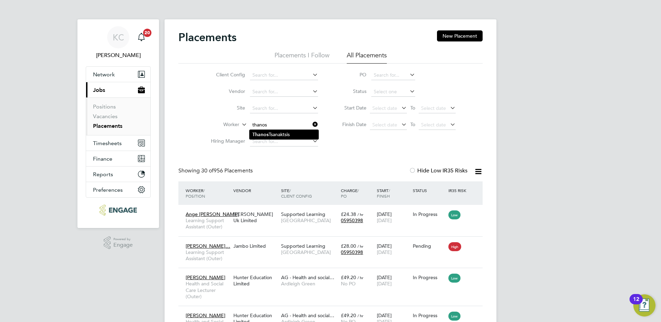 This screenshot has height=322, width=661. I want to click on span: Reports, so click(103, 174).